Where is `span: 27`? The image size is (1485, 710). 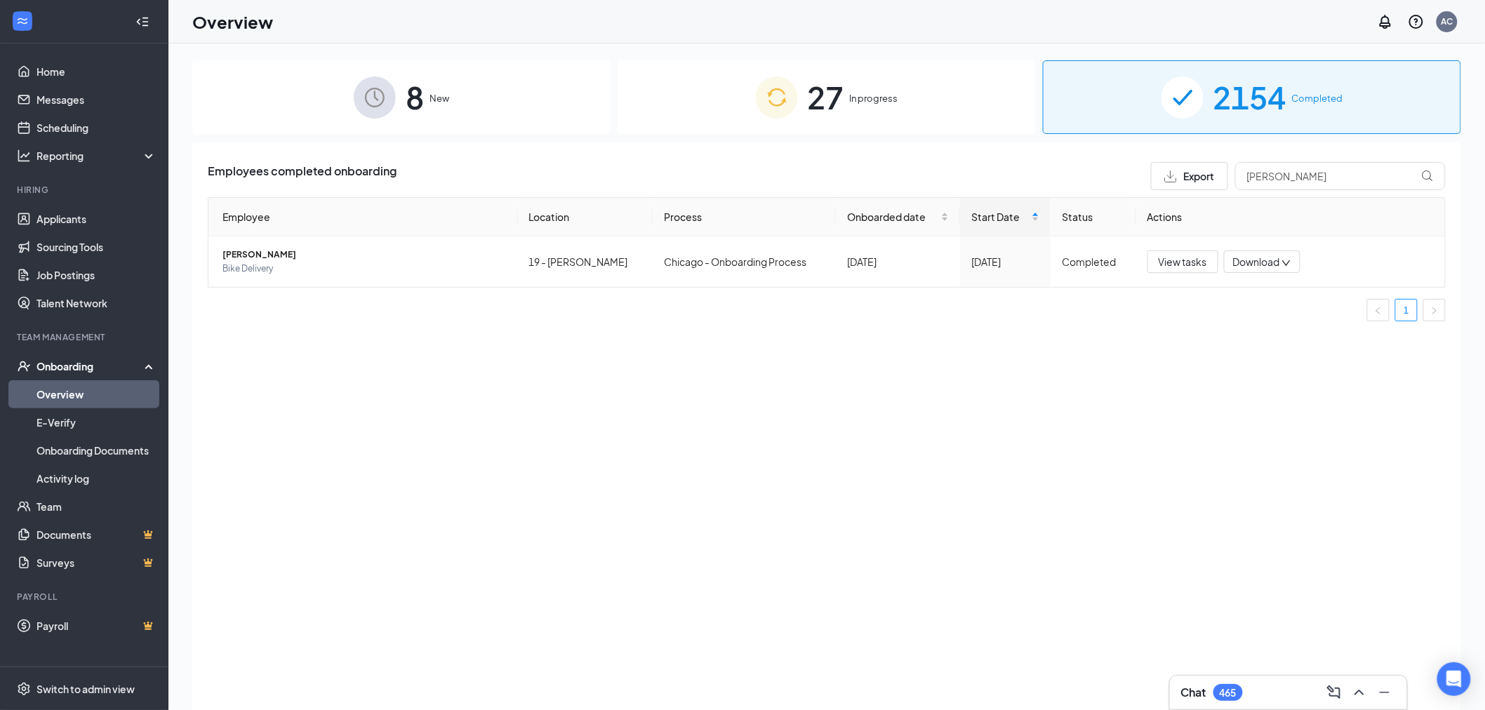
span: 27 is located at coordinates (826, 97).